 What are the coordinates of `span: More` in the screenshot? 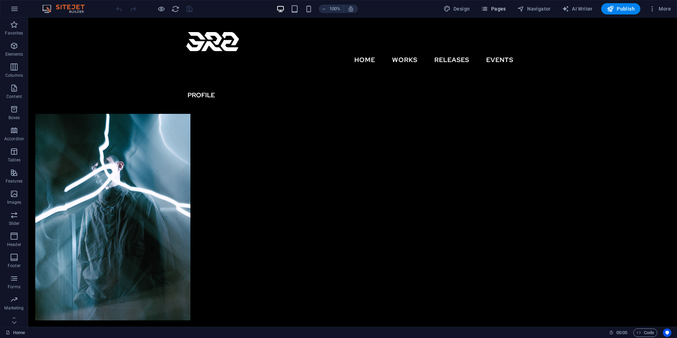 It's located at (659, 9).